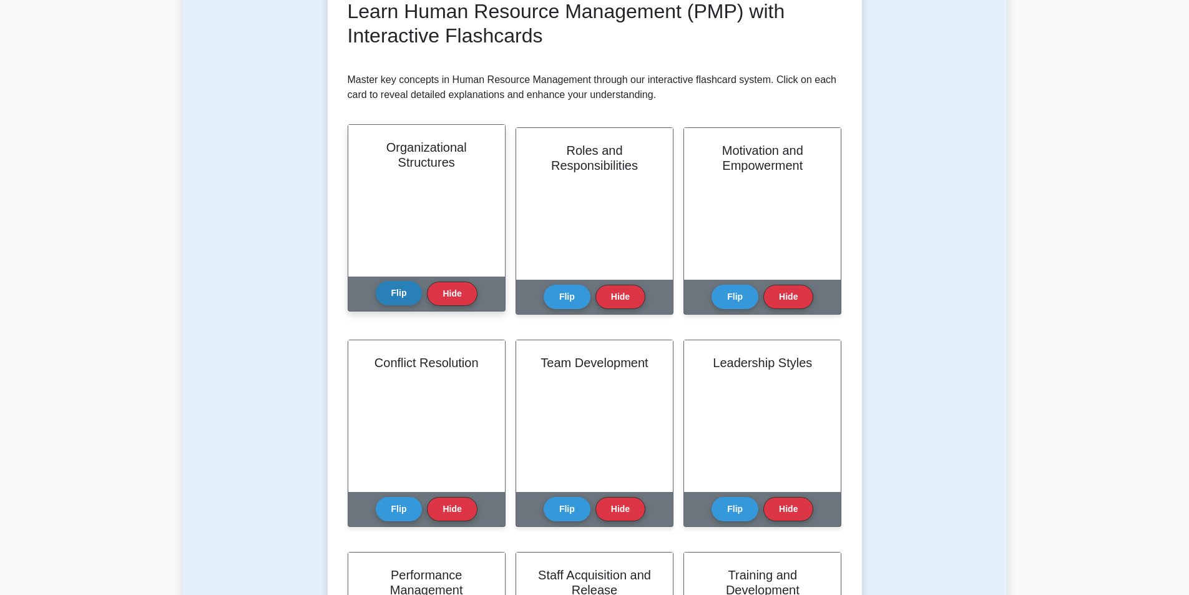 The image size is (1189, 595). Describe the element at coordinates (594, 158) in the screenshot. I see `h2: Roles and Responsibilities` at that location.